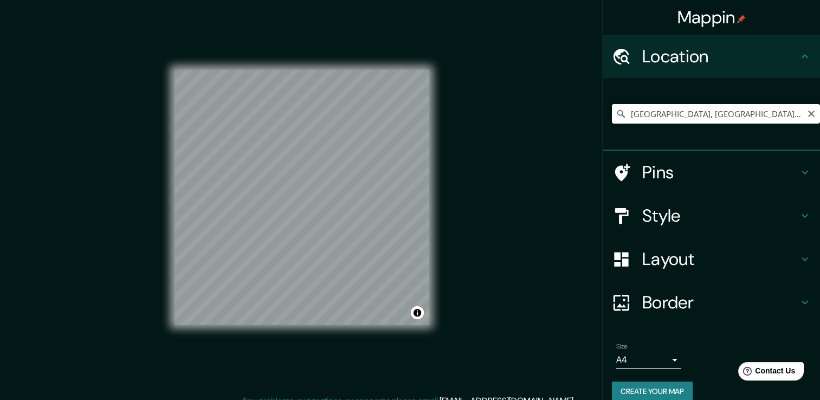 This screenshot has height=400, width=820. I want to click on div: Style, so click(712, 216).